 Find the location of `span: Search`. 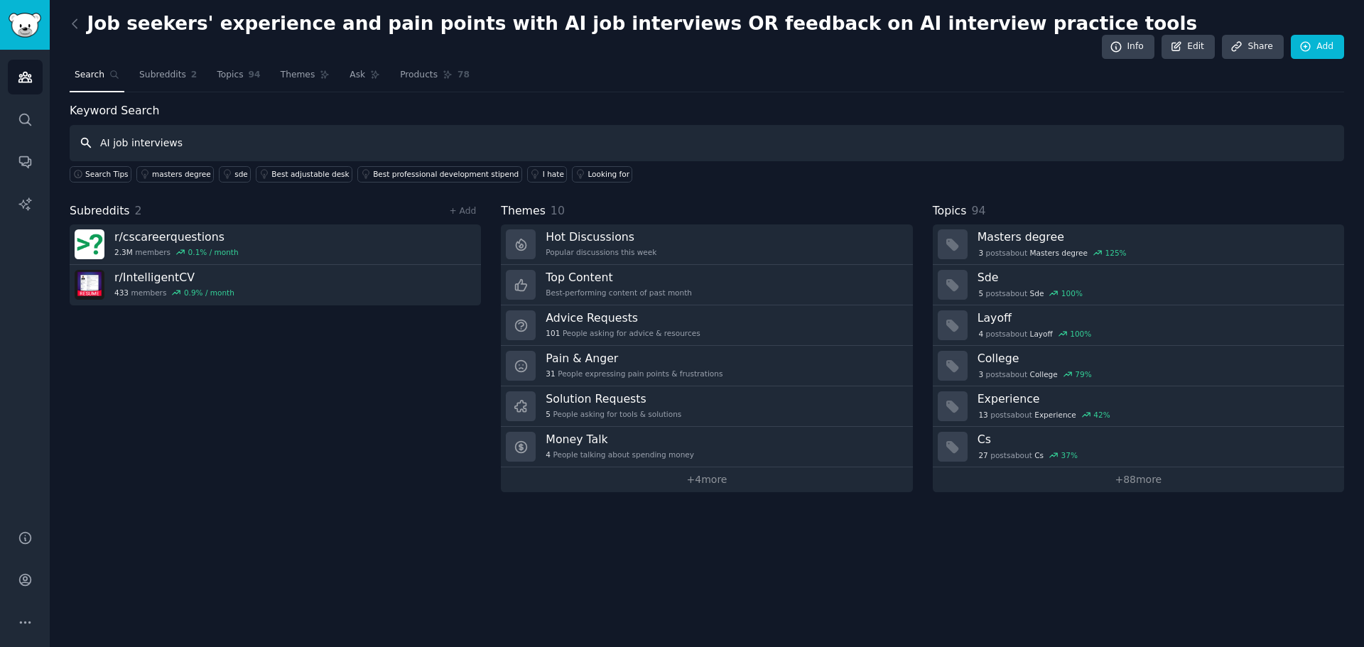

span: Search is located at coordinates (89, 75).